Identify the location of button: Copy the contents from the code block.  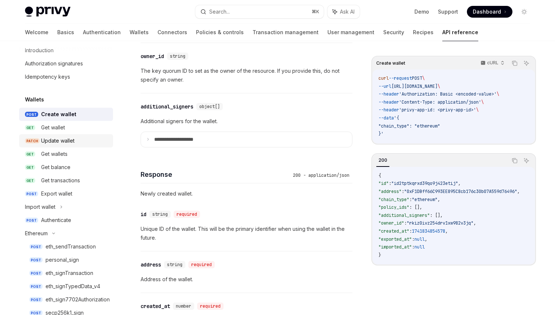
(515, 63).